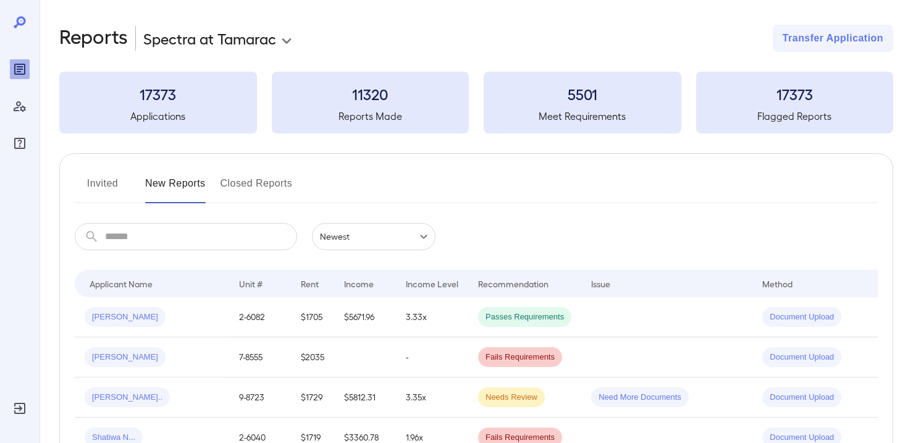 This screenshot has width=908, height=443. Describe the element at coordinates (524, 317) in the screenshot. I see `span: Passes Requirements` at that location.